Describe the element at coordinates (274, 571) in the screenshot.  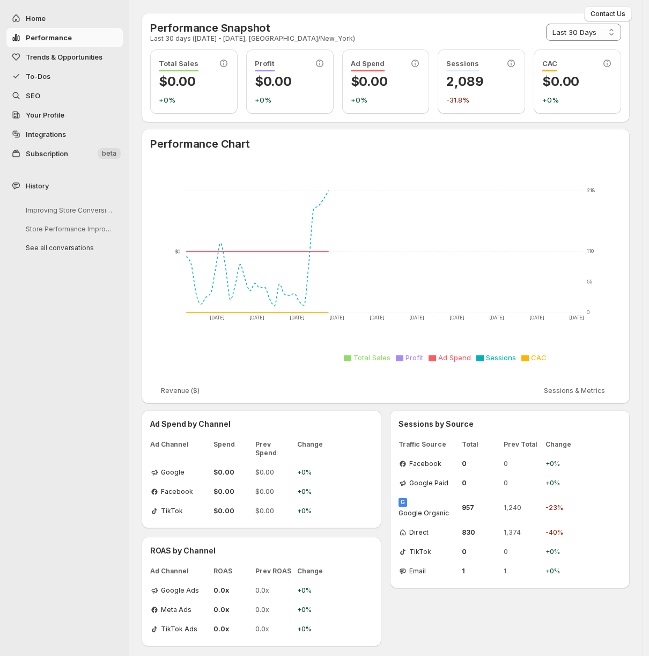
I see `span: Prev ROAS` at that location.